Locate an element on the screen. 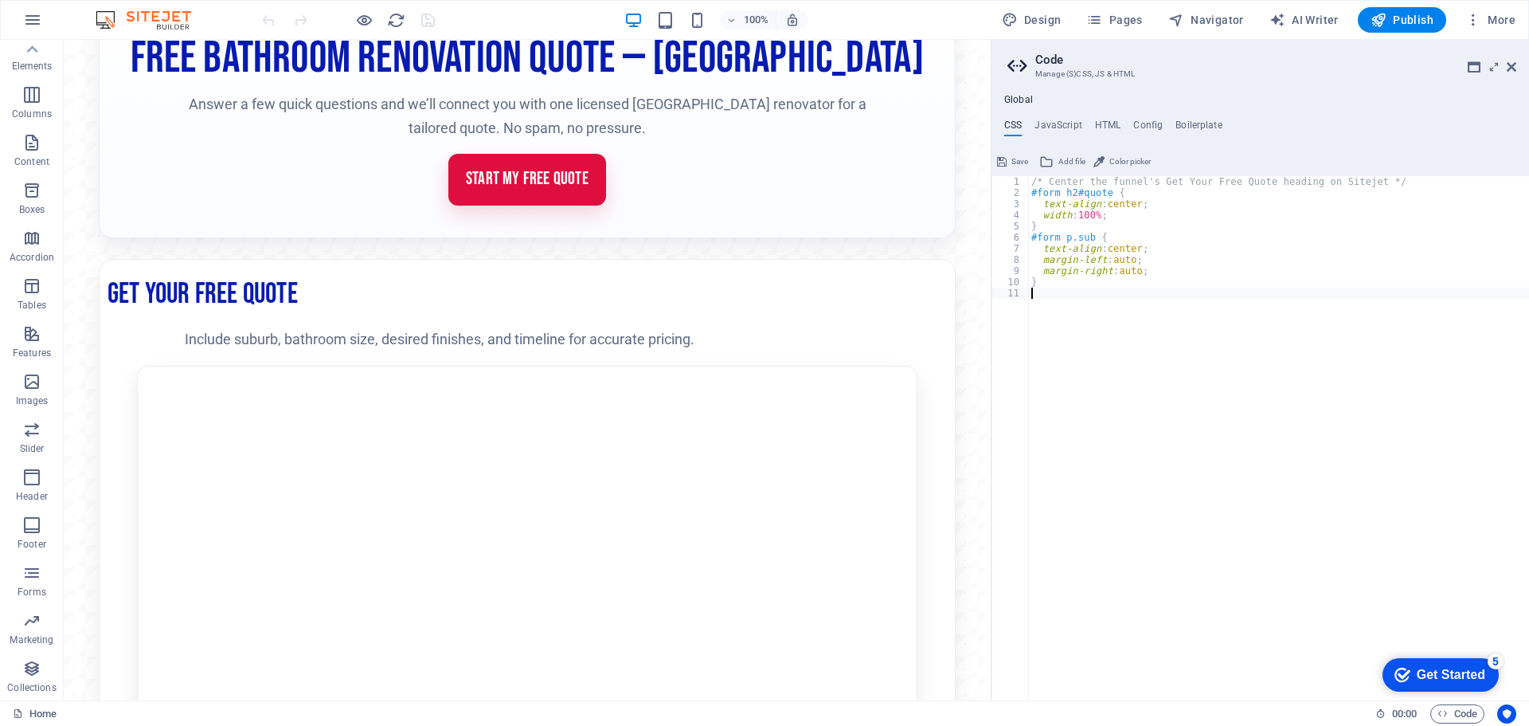 The image size is (1529, 726). p: Footer is located at coordinates (32, 544).